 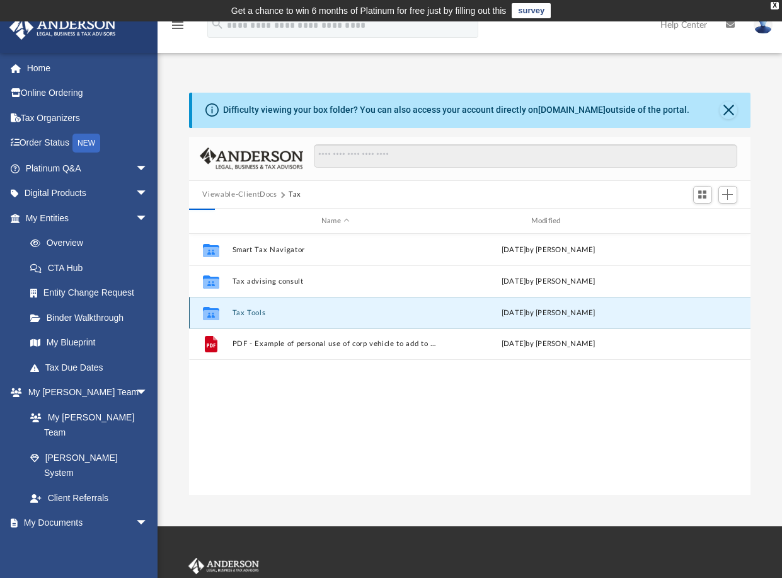 I want to click on button: Switch to Grid View, so click(x=703, y=195).